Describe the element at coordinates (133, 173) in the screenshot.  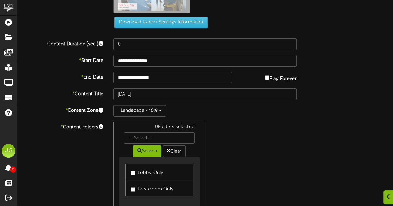
I see `input: Lobby Only` at that location.